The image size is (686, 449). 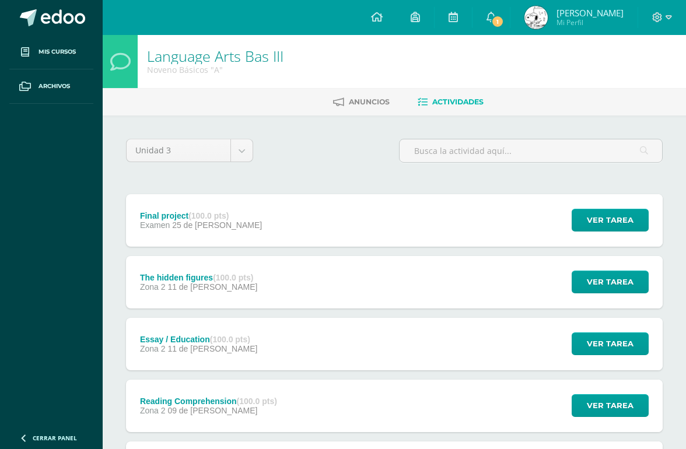 I want to click on span: Examen, so click(x=155, y=225).